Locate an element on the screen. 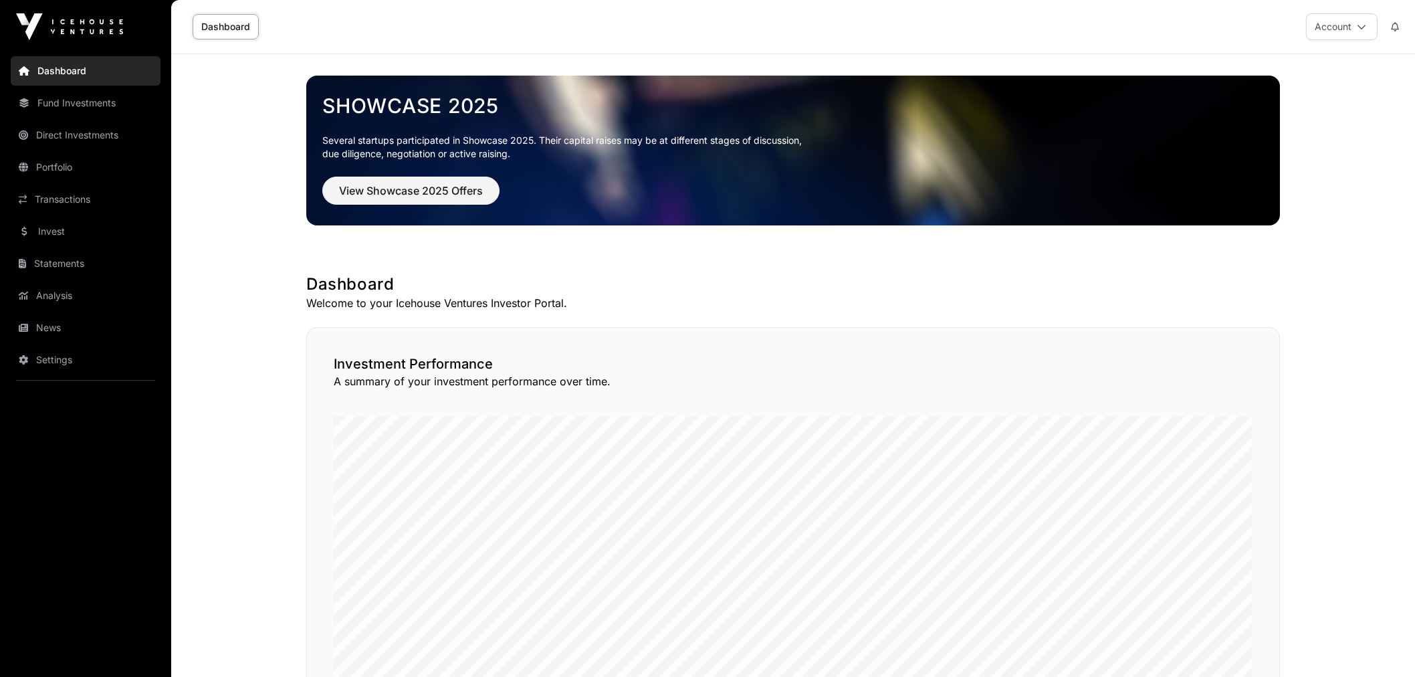  p: Welcome to your Icehouse Ventures Investor Portal. is located at coordinates (793, 303).